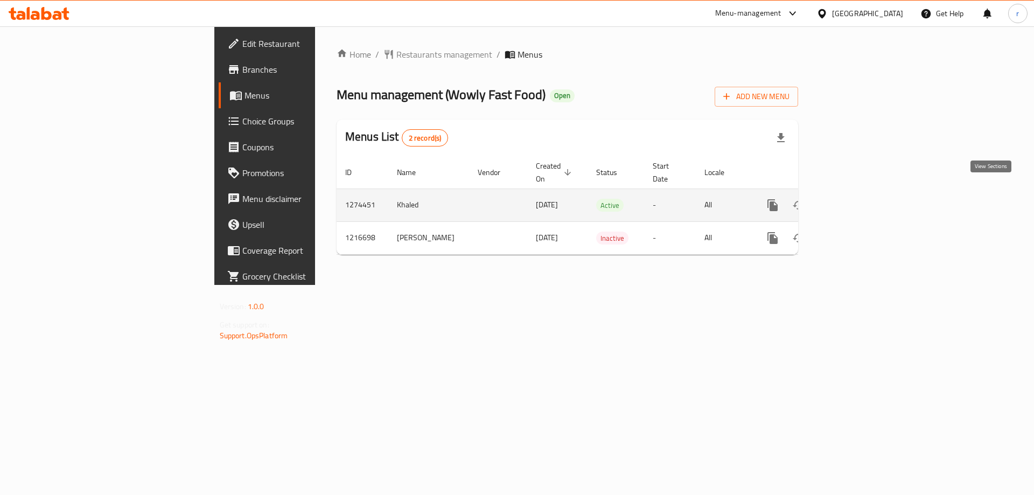 The height and width of the screenshot is (495, 1034). Describe the element at coordinates (303, 44) in the screenshot. I see `a: Edit Restaurant` at that location.